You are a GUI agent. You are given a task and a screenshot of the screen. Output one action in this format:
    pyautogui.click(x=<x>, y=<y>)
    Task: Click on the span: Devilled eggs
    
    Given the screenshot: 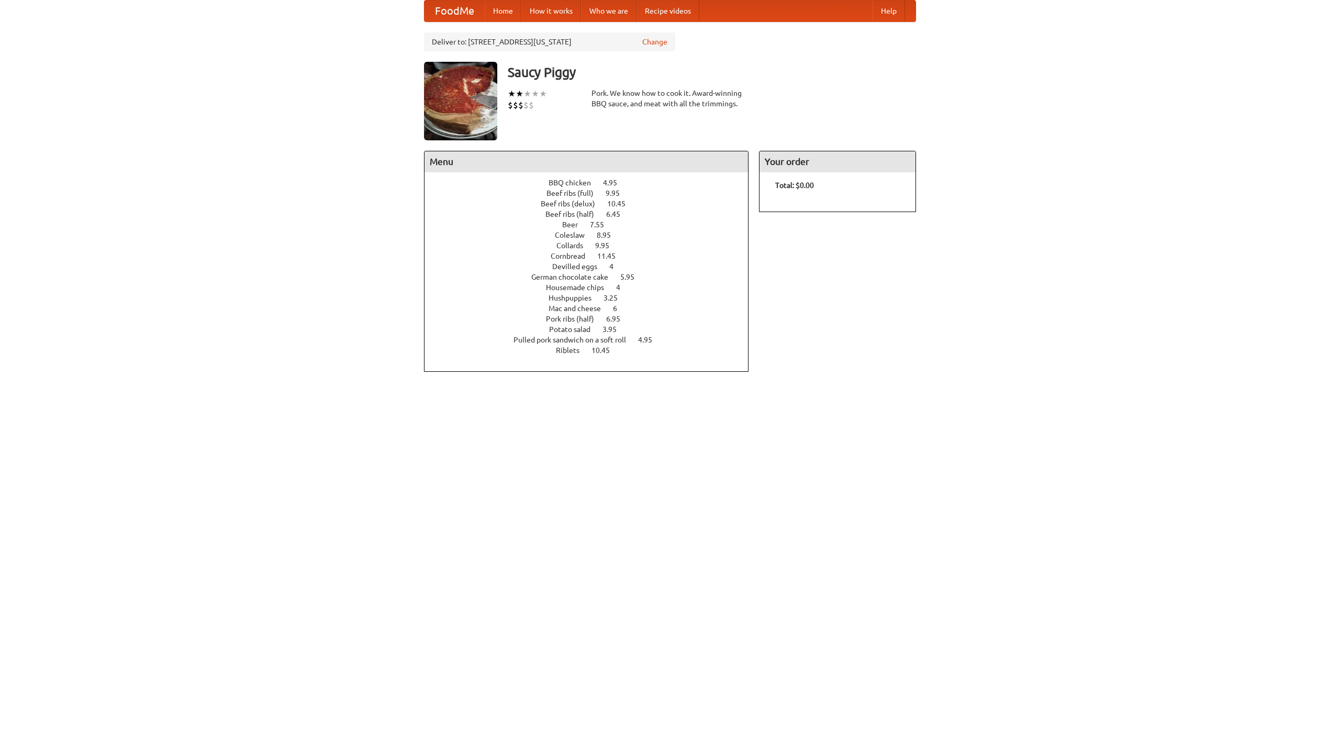 What is the action you would take?
    pyautogui.click(x=580, y=266)
    